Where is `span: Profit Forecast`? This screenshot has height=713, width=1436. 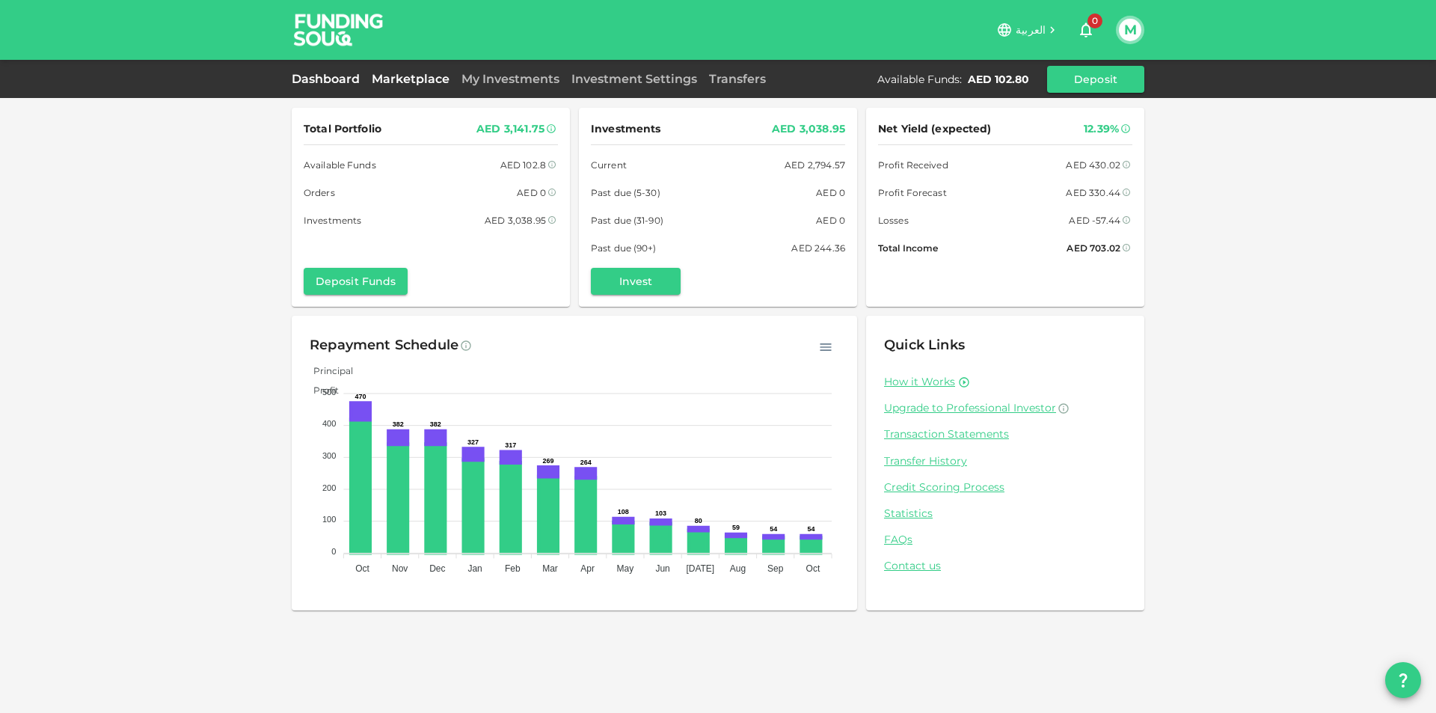
span: Profit Forecast is located at coordinates (913, 192).